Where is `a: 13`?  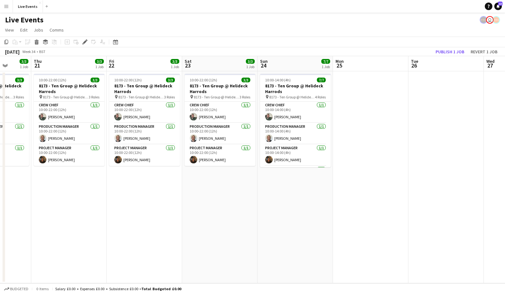
a: 13 is located at coordinates (498, 6).